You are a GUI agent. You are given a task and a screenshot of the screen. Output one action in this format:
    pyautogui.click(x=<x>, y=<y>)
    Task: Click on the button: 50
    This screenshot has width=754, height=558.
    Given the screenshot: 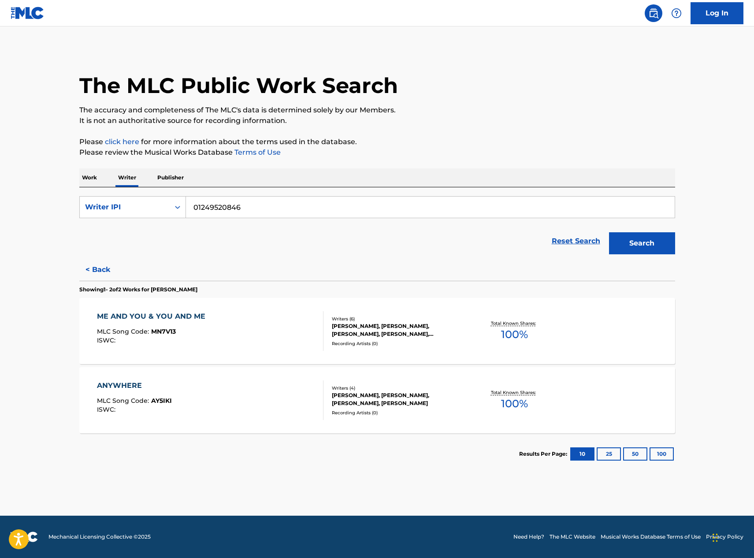 What is the action you would take?
    pyautogui.click(x=635, y=454)
    